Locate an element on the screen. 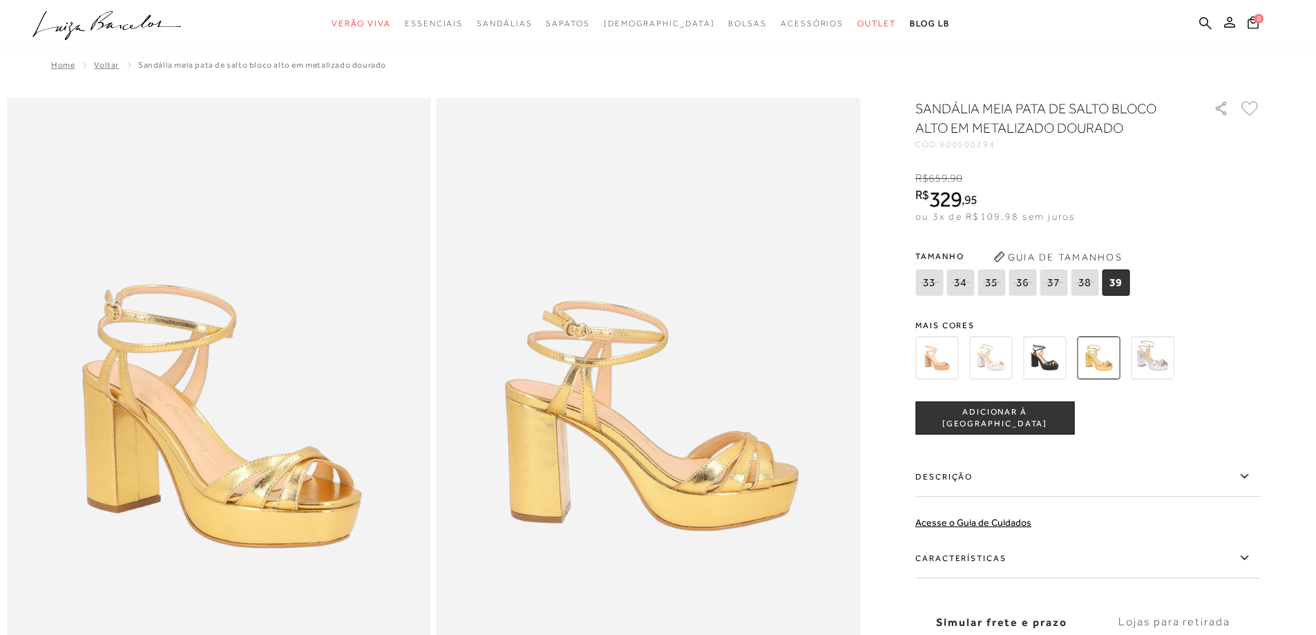  span: 38 is located at coordinates (1084, 282).